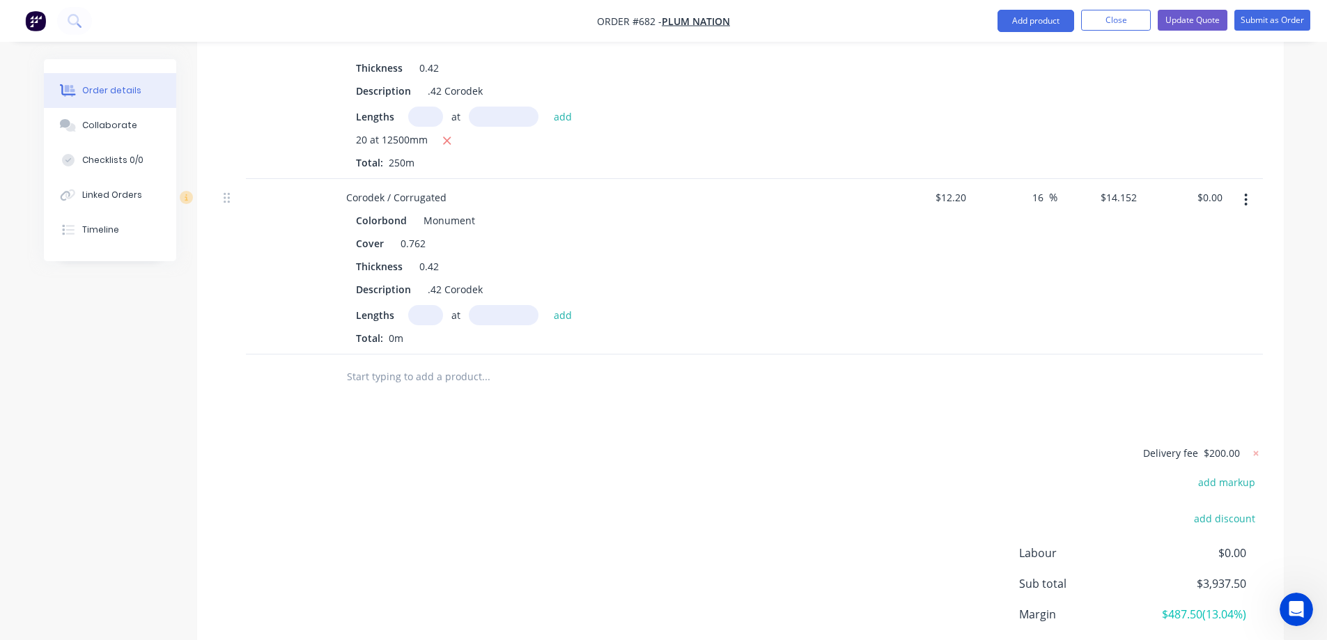  I want to click on span: 0m, so click(396, 338).